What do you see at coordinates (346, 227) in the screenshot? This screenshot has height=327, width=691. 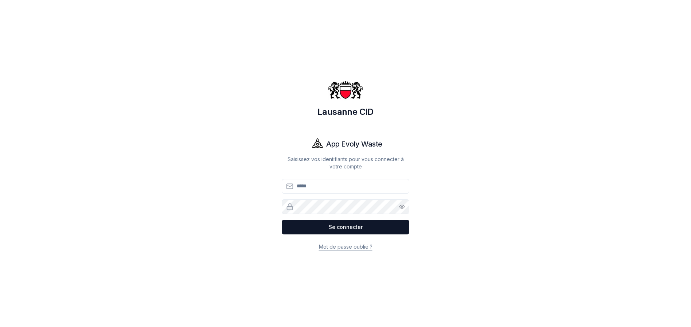 I see `button: Se connecter` at bounding box center [346, 227].